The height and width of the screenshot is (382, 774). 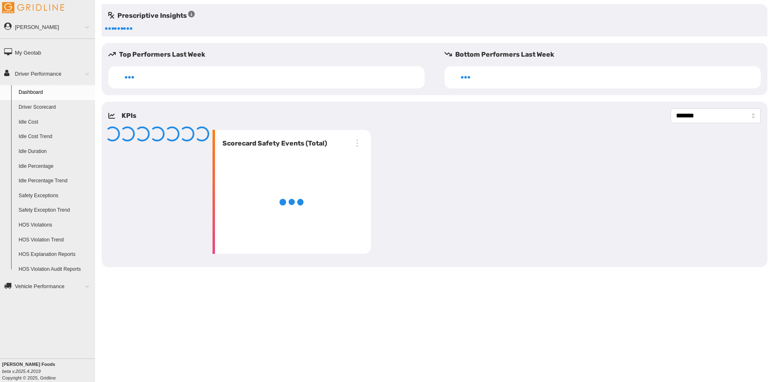 What do you see at coordinates (55, 210) in the screenshot?
I see `a: Safety Exception Trend` at bounding box center [55, 210].